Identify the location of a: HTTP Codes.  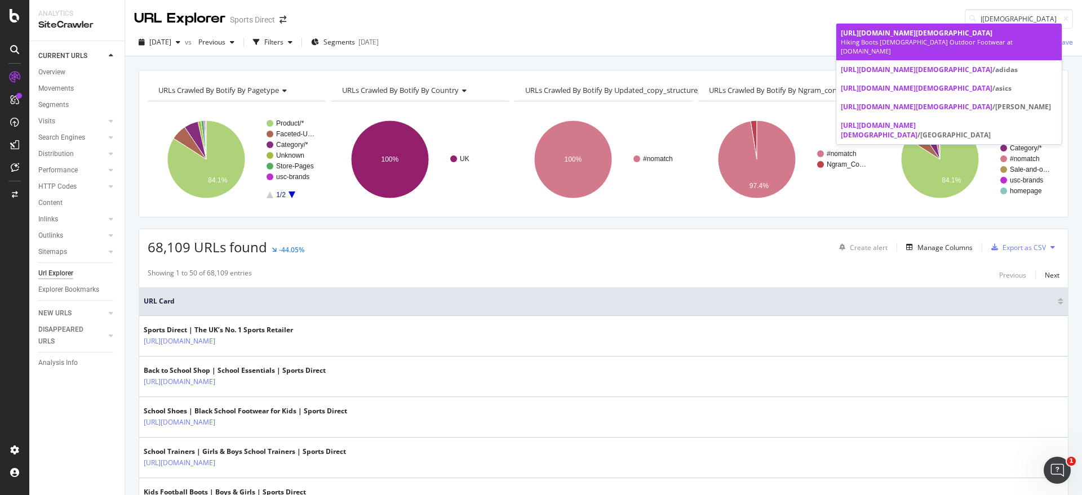
(72, 187).